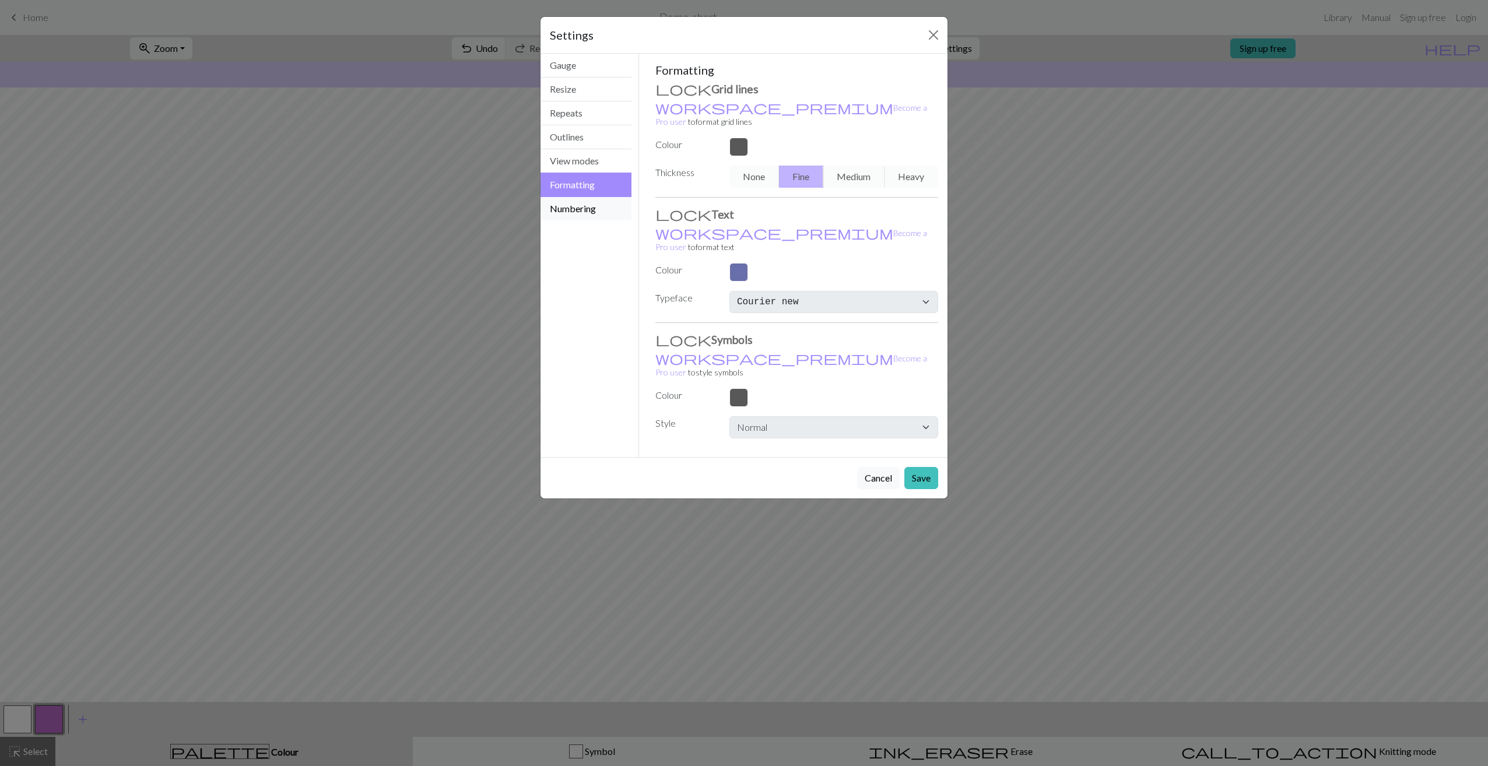  What do you see at coordinates (933, 35) in the screenshot?
I see `button: Close` at bounding box center [933, 35].